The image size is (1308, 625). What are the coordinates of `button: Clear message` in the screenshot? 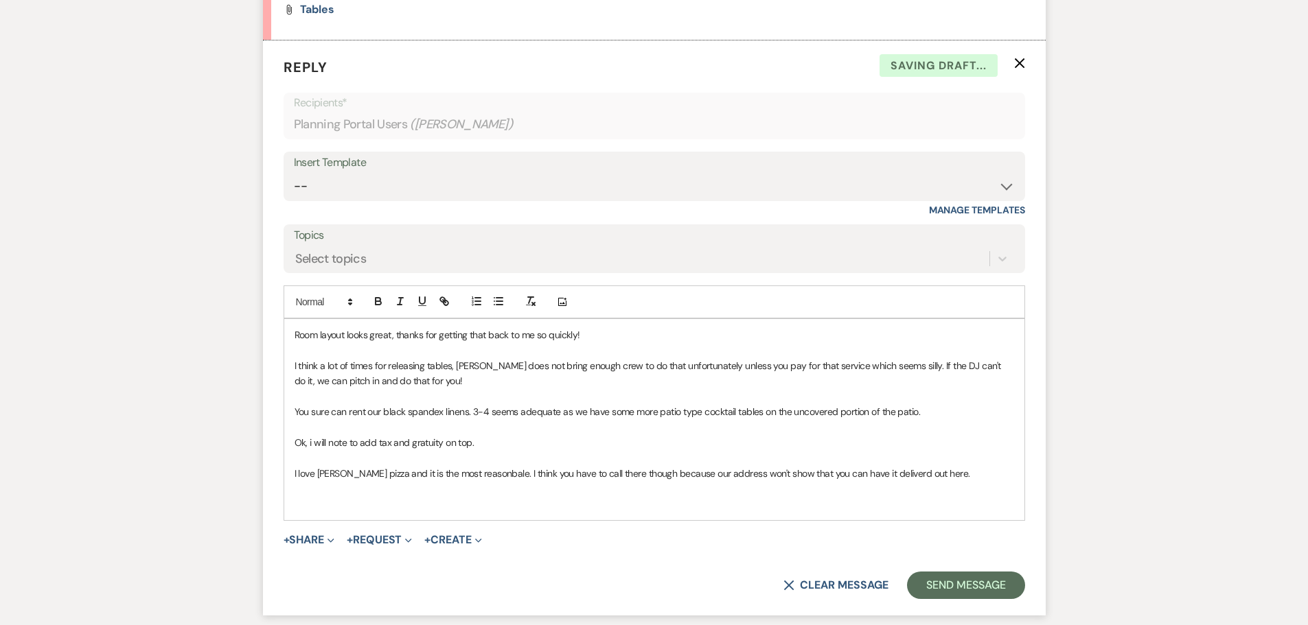 It's located at (835, 585).